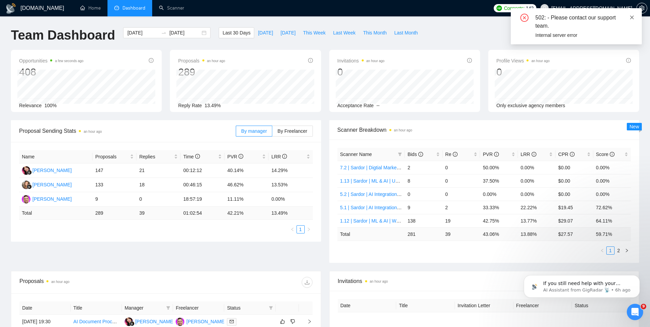  Describe the element at coordinates (634, 127) in the screenshot. I see `span: New` at that location.